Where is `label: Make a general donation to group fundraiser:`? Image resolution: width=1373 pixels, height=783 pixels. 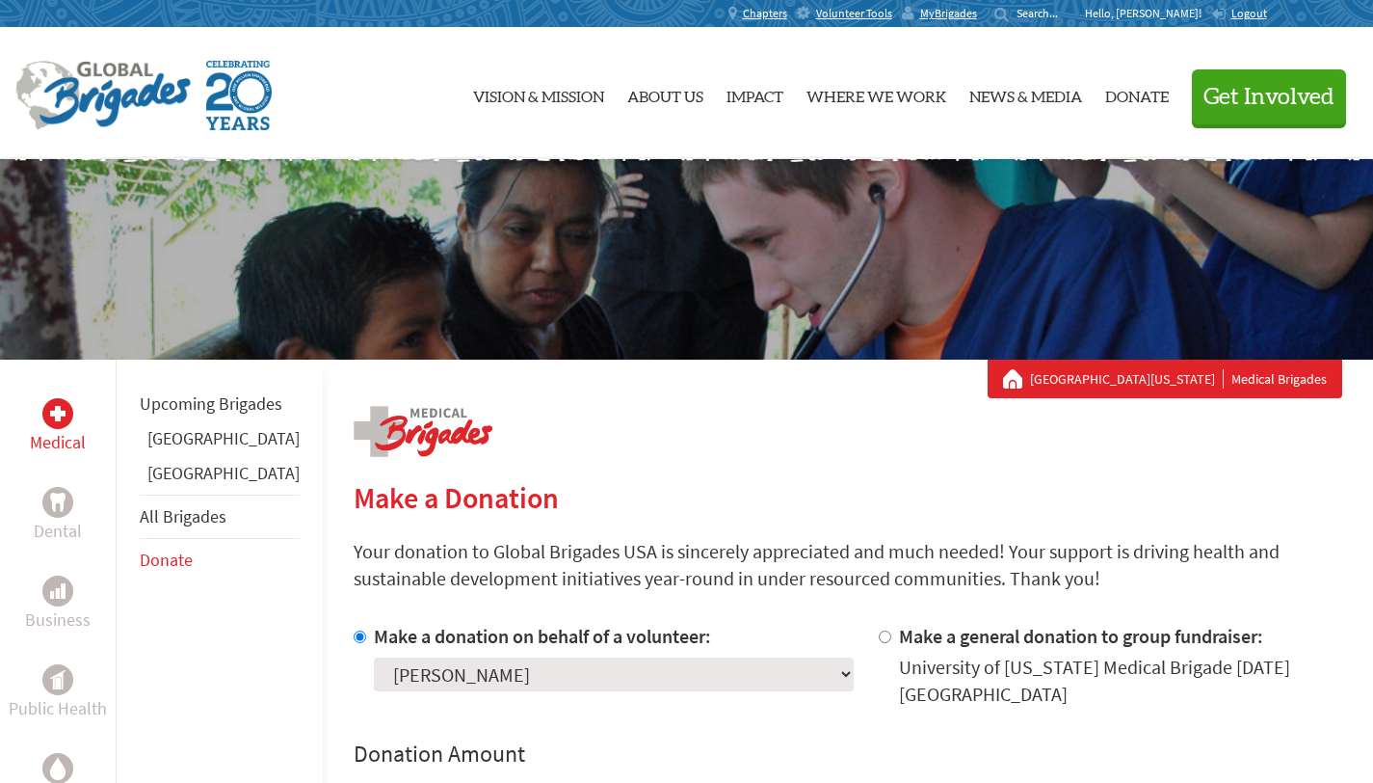
label: Make a general donation to group fundraiser: is located at coordinates (1081, 635).